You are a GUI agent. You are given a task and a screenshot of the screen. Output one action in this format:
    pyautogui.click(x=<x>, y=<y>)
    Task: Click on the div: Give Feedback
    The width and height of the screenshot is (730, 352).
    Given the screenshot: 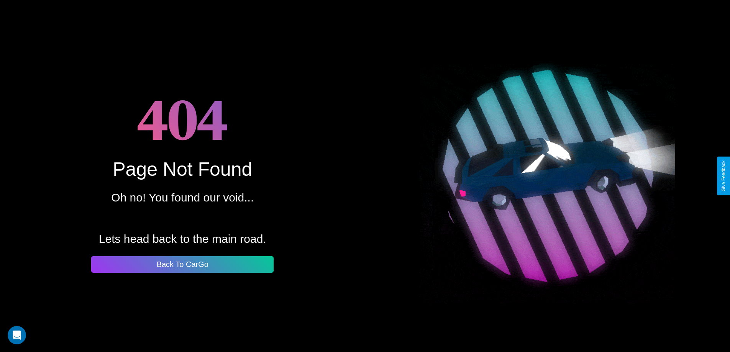 What is the action you would take?
    pyautogui.click(x=723, y=176)
    